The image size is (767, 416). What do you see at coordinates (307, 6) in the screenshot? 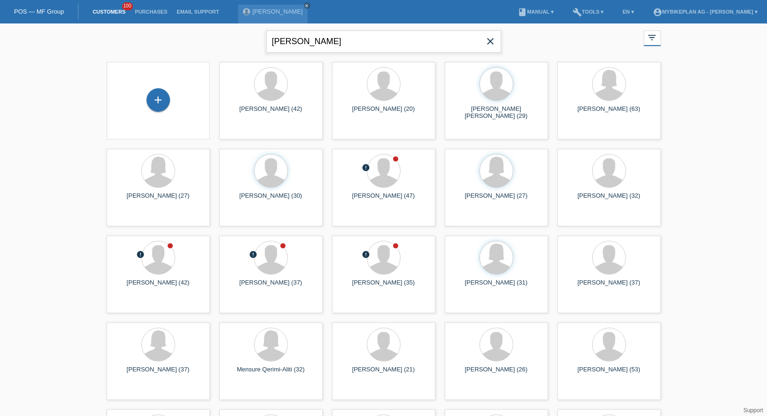
I see `a: close` at bounding box center [307, 6].